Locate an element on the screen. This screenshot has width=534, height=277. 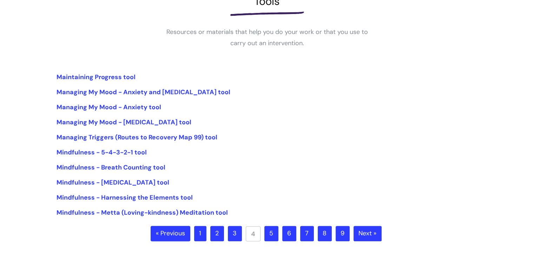
a: Next » is located at coordinates (367, 234).